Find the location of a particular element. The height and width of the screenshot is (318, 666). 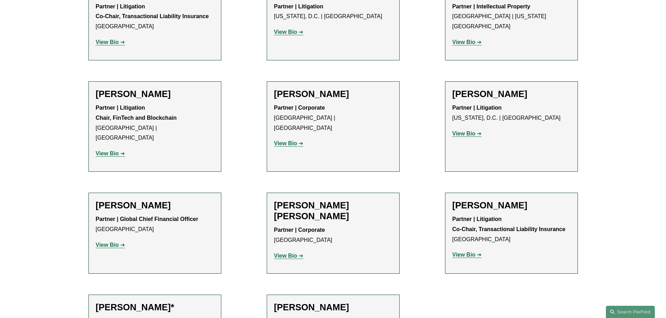

strong: Partner | Global Chief Financial Officer is located at coordinates (147, 219).